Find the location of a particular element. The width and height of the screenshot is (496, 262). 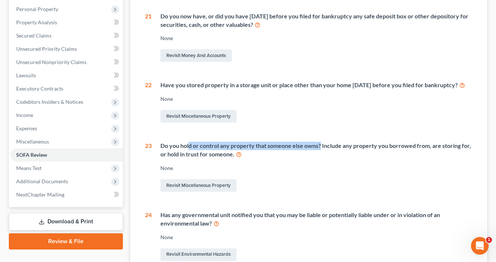

a: Lawsuits is located at coordinates (67, 75).